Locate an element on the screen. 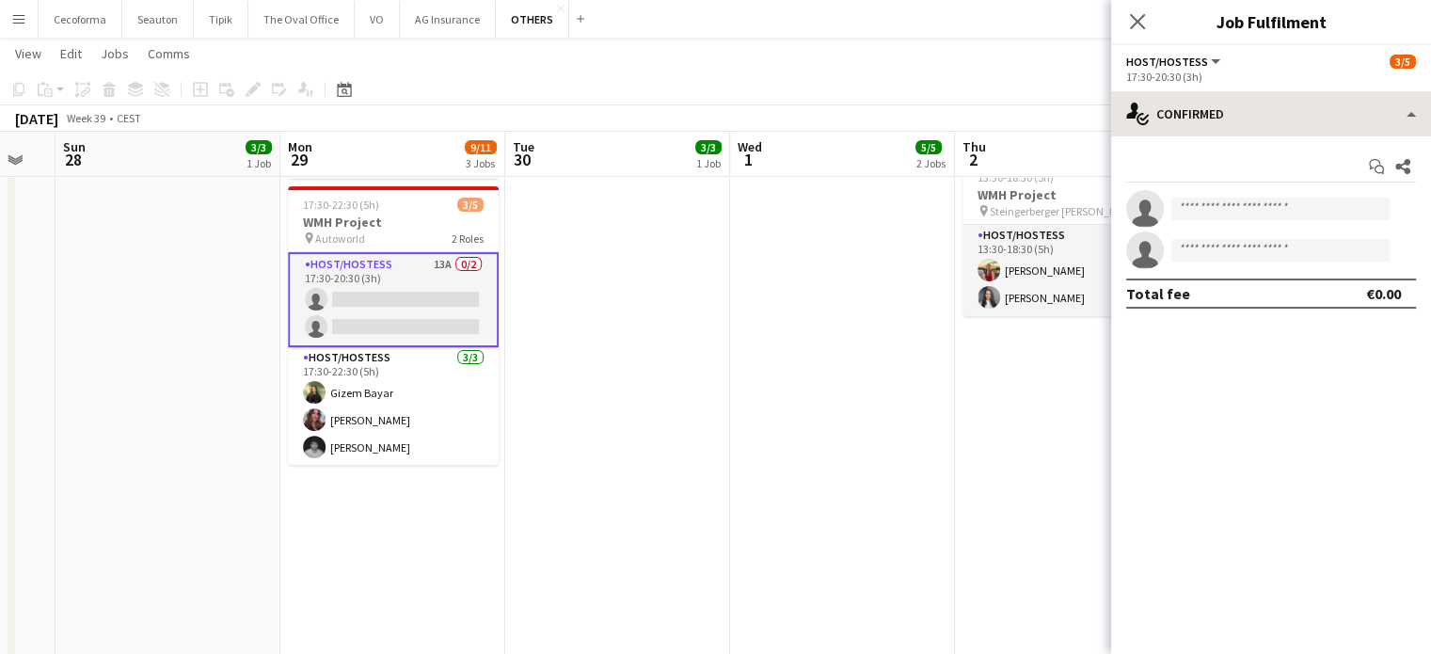 This screenshot has width=1431, height=654. span: 2 Roles is located at coordinates (468, 238).